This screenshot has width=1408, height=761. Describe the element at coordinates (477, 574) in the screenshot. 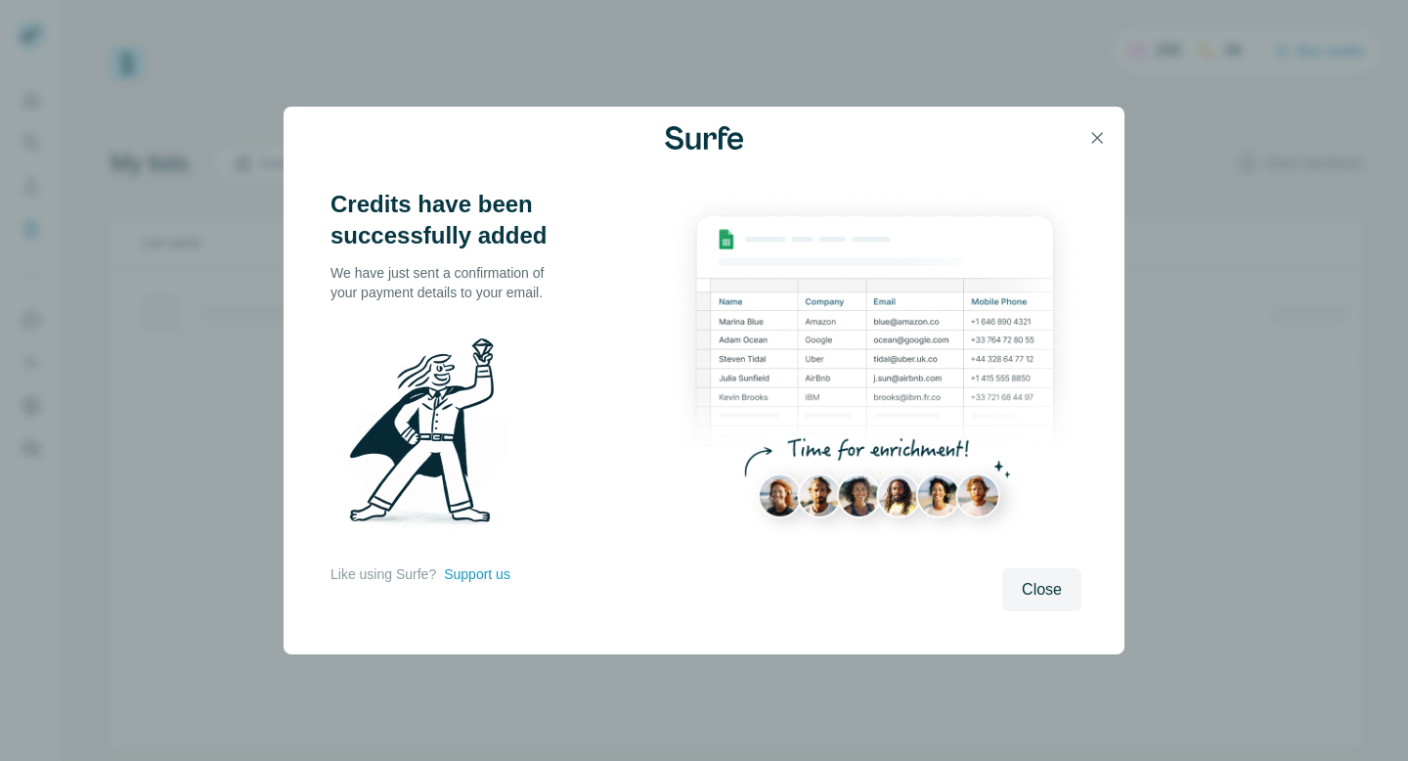

I see `span: Support us` at that location.